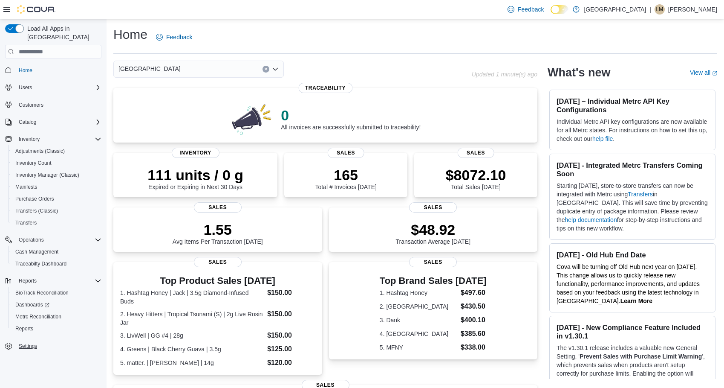 The image size is (724, 388). I want to click on dd: $430.50, so click(474, 306).